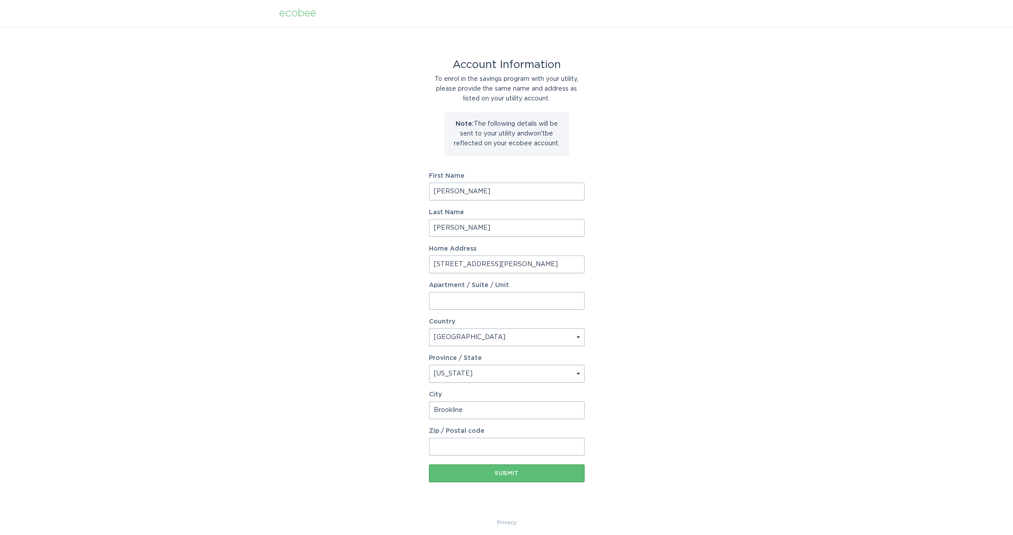  Describe the element at coordinates (442, 322) in the screenshot. I see `label: Country` at that location.